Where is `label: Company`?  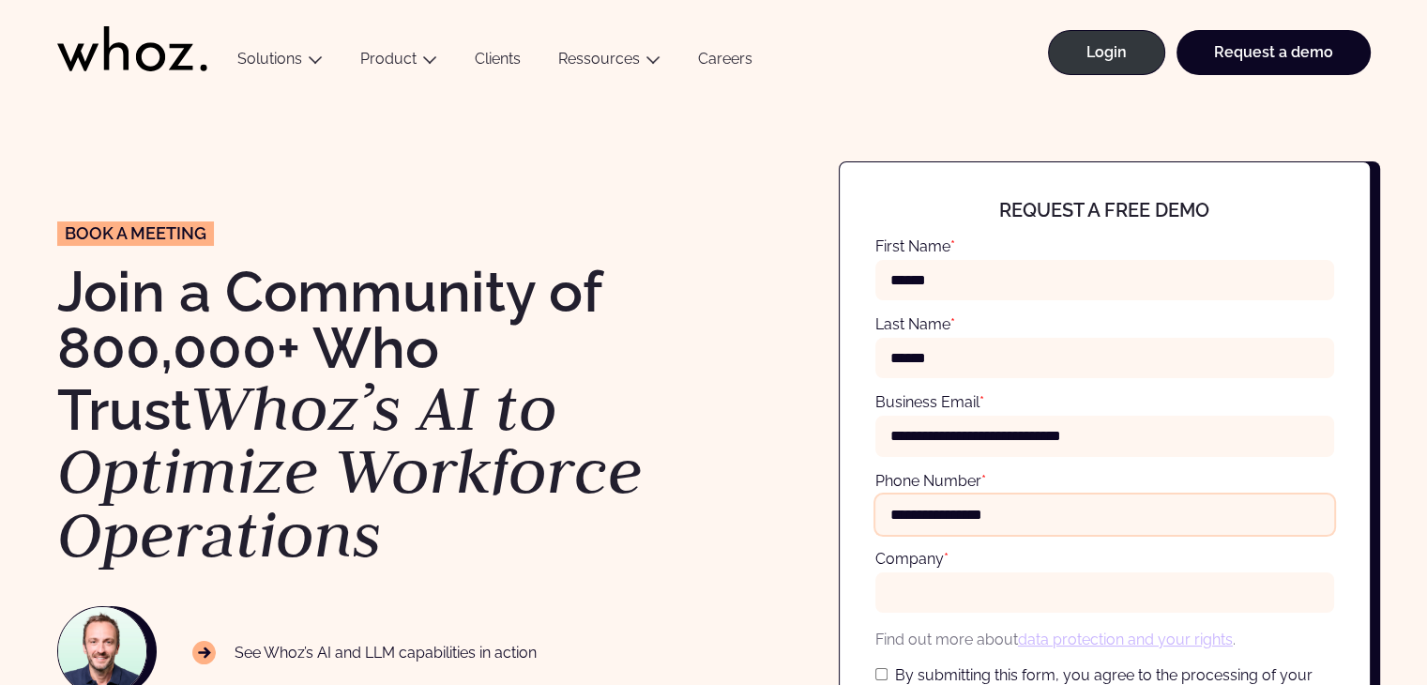
label: Company is located at coordinates (912, 558).